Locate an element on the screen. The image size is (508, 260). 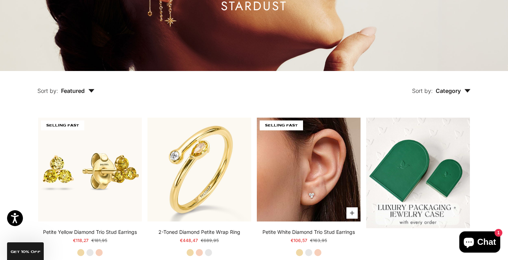
h1: Stardust is located at coordinates (254, 6).